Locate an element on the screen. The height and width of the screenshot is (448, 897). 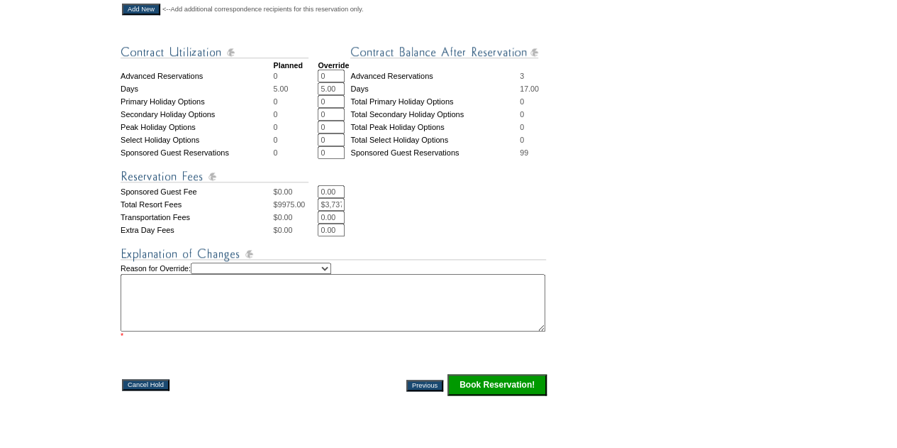
td: Total Secondary Holiday Options is located at coordinates (435, 114).